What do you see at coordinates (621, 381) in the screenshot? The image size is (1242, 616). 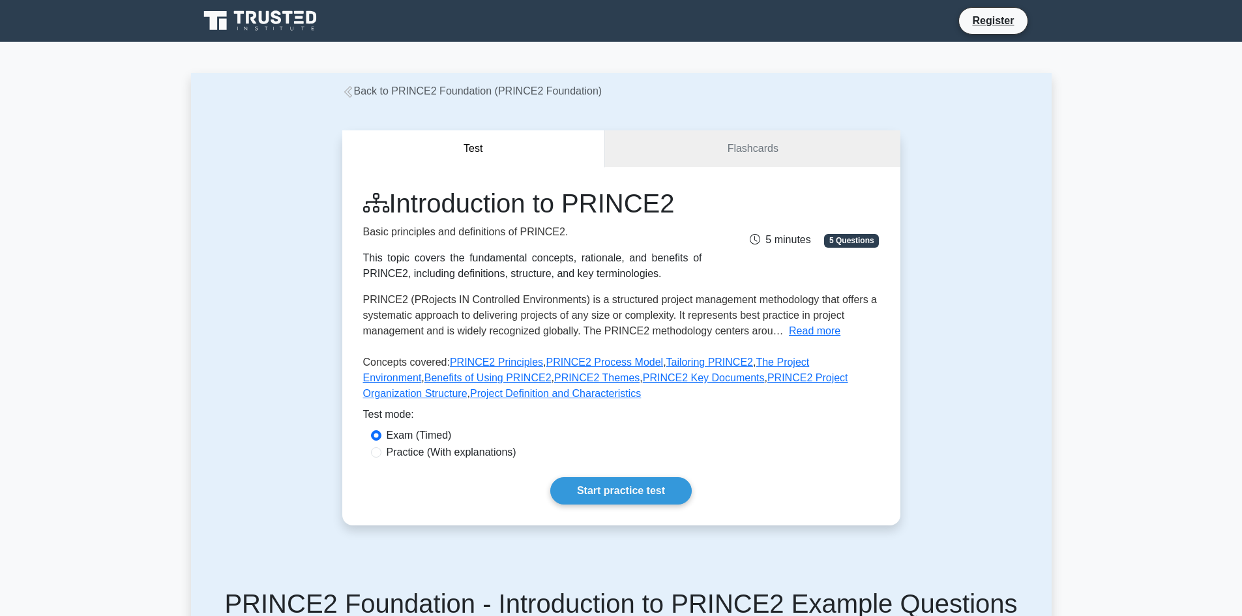 I see `p: Concepts covered: , , , , , , , ,` at bounding box center [621, 381].